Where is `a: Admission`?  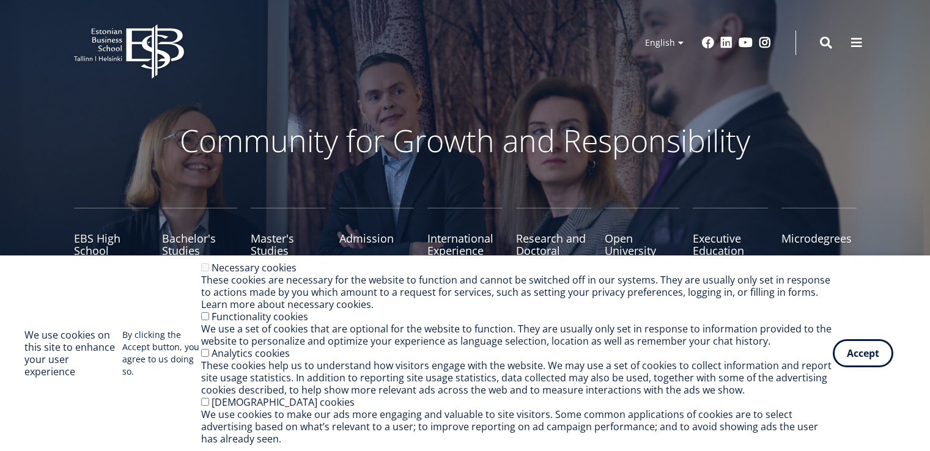 a: Admission is located at coordinates (377, 238).